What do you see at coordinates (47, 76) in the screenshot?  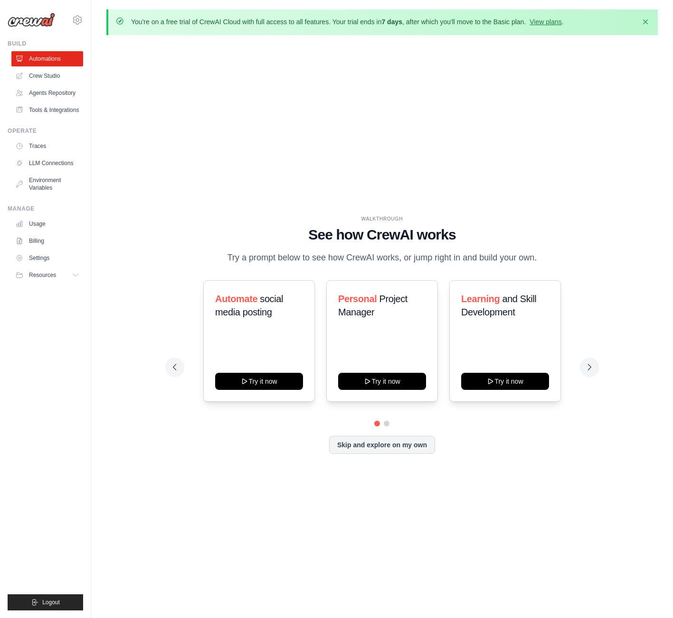 I see `a: Crew Studio` at bounding box center [47, 76].